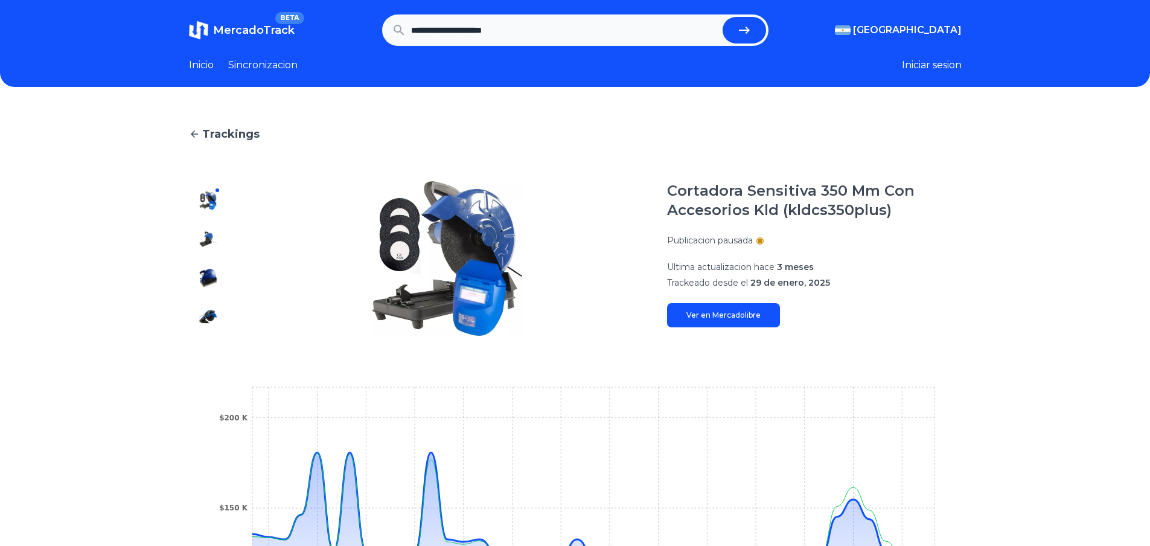 The height and width of the screenshot is (546, 1150). Describe the element at coordinates (263, 65) in the screenshot. I see `a: Sincronizacion` at that location.